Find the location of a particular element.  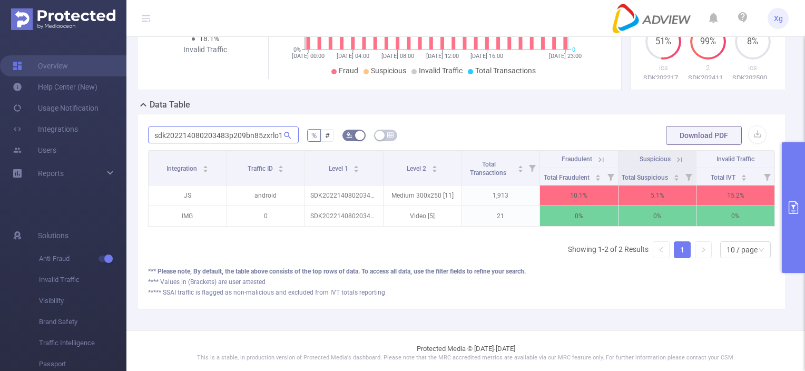

p: Video [5] is located at coordinates (423, 216).